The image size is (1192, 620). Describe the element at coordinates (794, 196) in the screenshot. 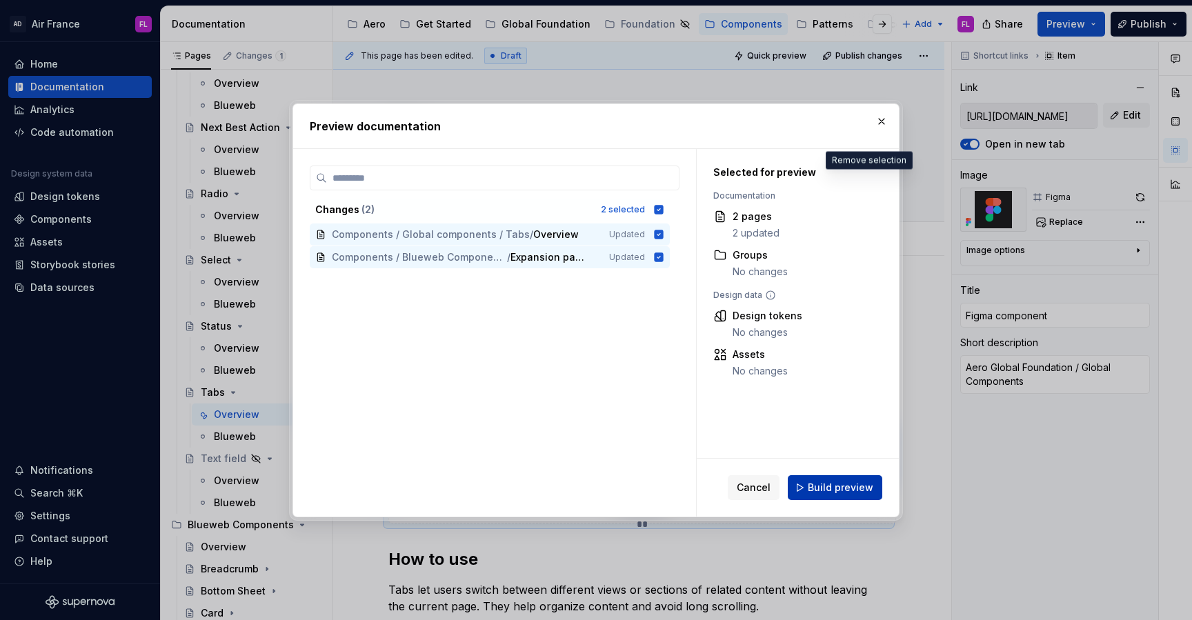

I see `div: Documentation` at that location.